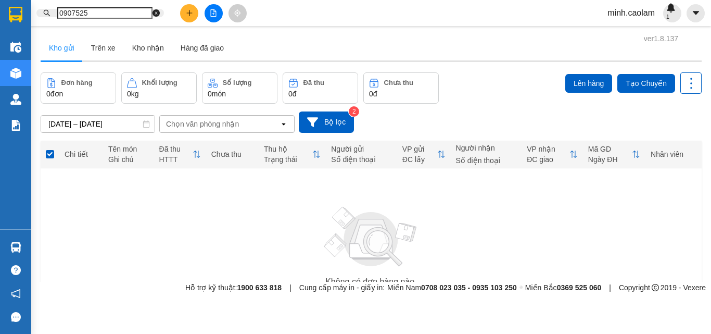 The image size is (711, 334). I want to click on div: Người nhận, so click(486, 148).